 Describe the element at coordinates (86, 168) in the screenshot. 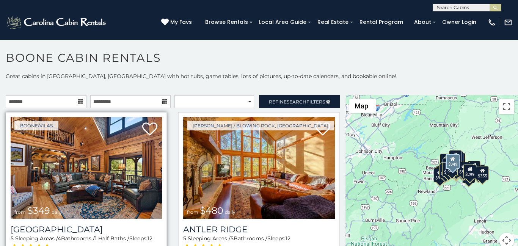

I see `a: Diamond Creek Lodge from $349 daily` at that location.